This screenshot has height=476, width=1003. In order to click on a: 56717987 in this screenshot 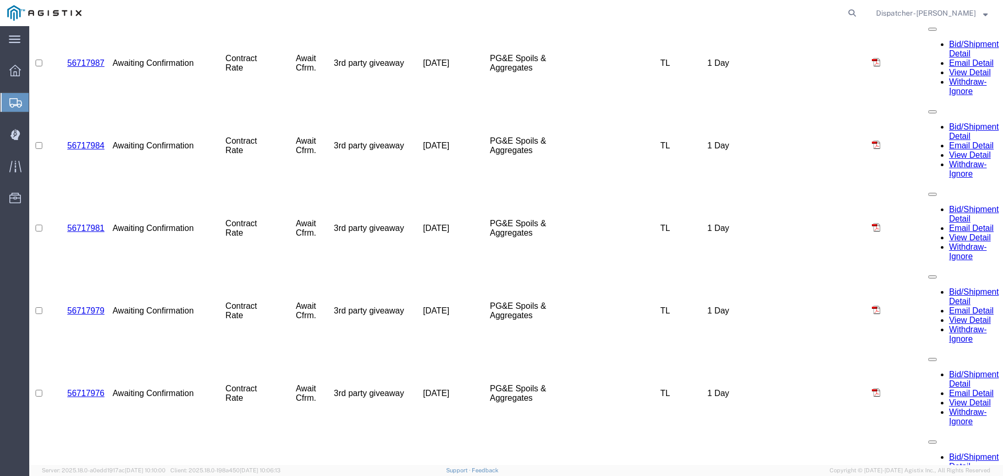, I will do `click(56, 37)`.